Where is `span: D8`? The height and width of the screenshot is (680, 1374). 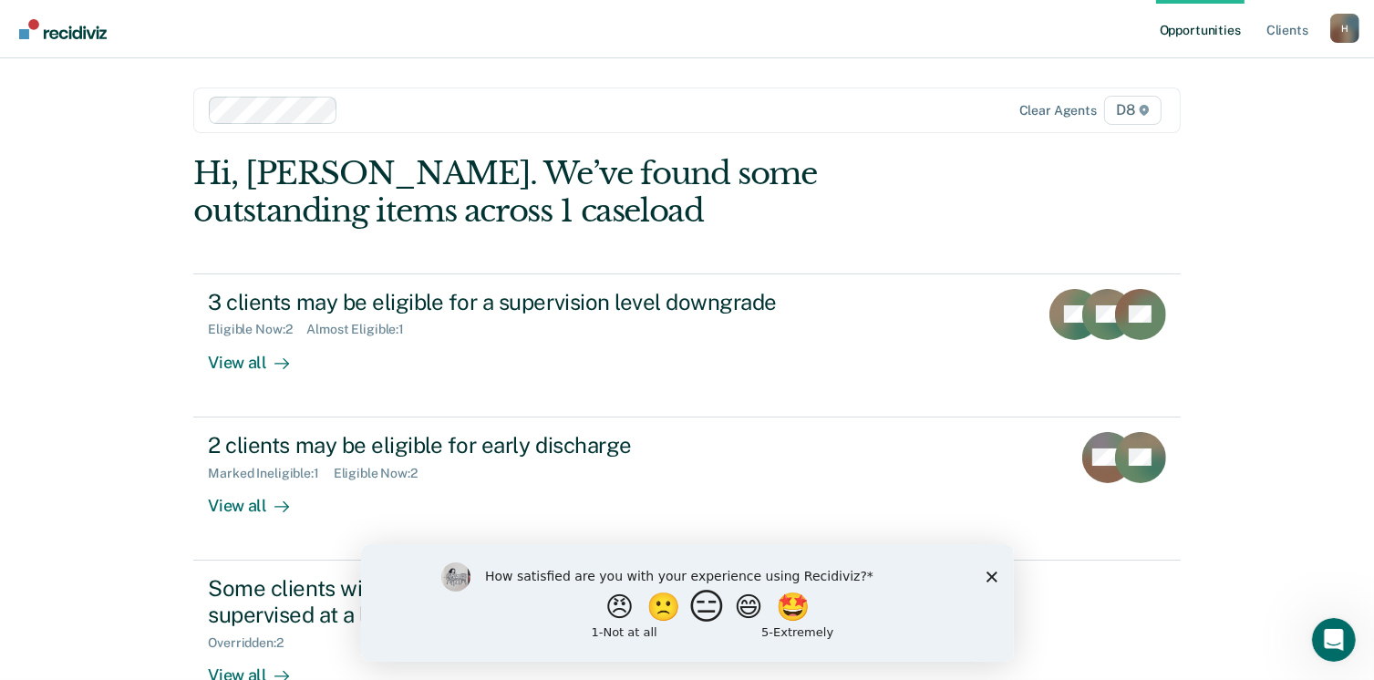 span: D8 is located at coordinates (1132, 110).